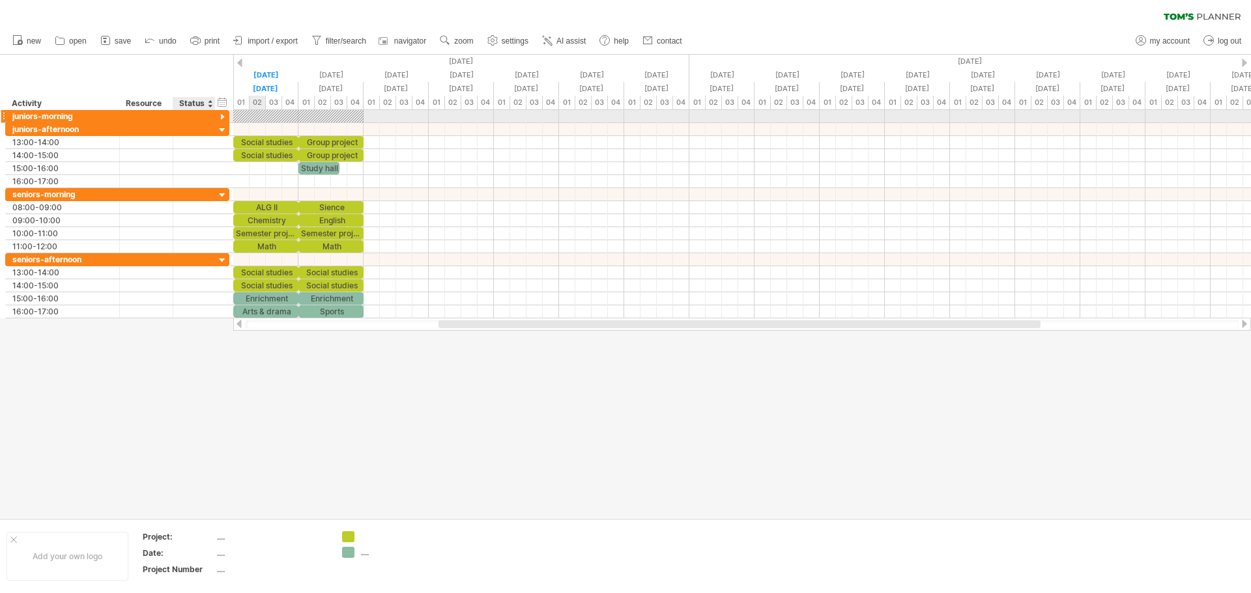 This screenshot has height=593, width=1251. What do you see at coordinates (161, 41) in the screenshot?
I see `a: undo` at bounding box center [161, 41].